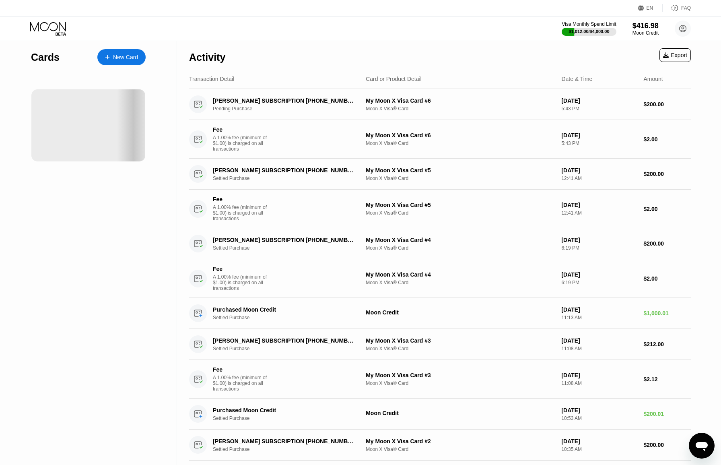  Describe the element at coordinates (588, 24) in the screenshot. I see `div: Visa Monthly Spend Limit` at that location.